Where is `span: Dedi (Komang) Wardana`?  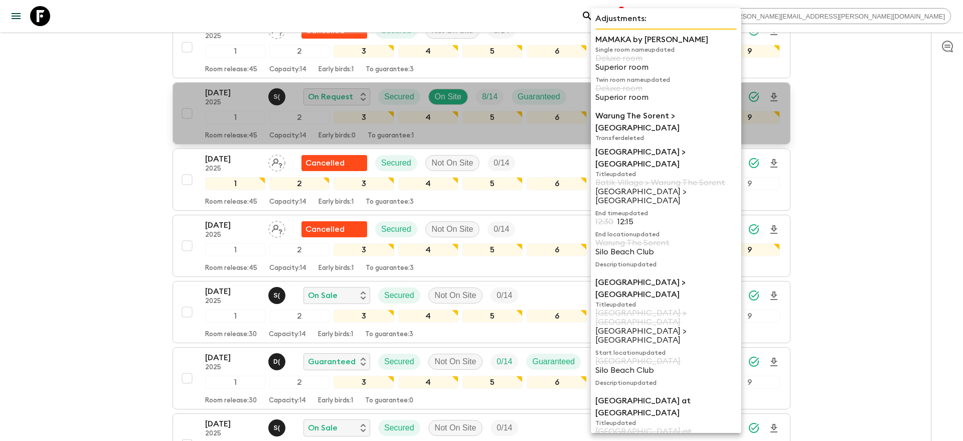
span: Dedi (Komang) Wardana is located at coordinates (278, 360).